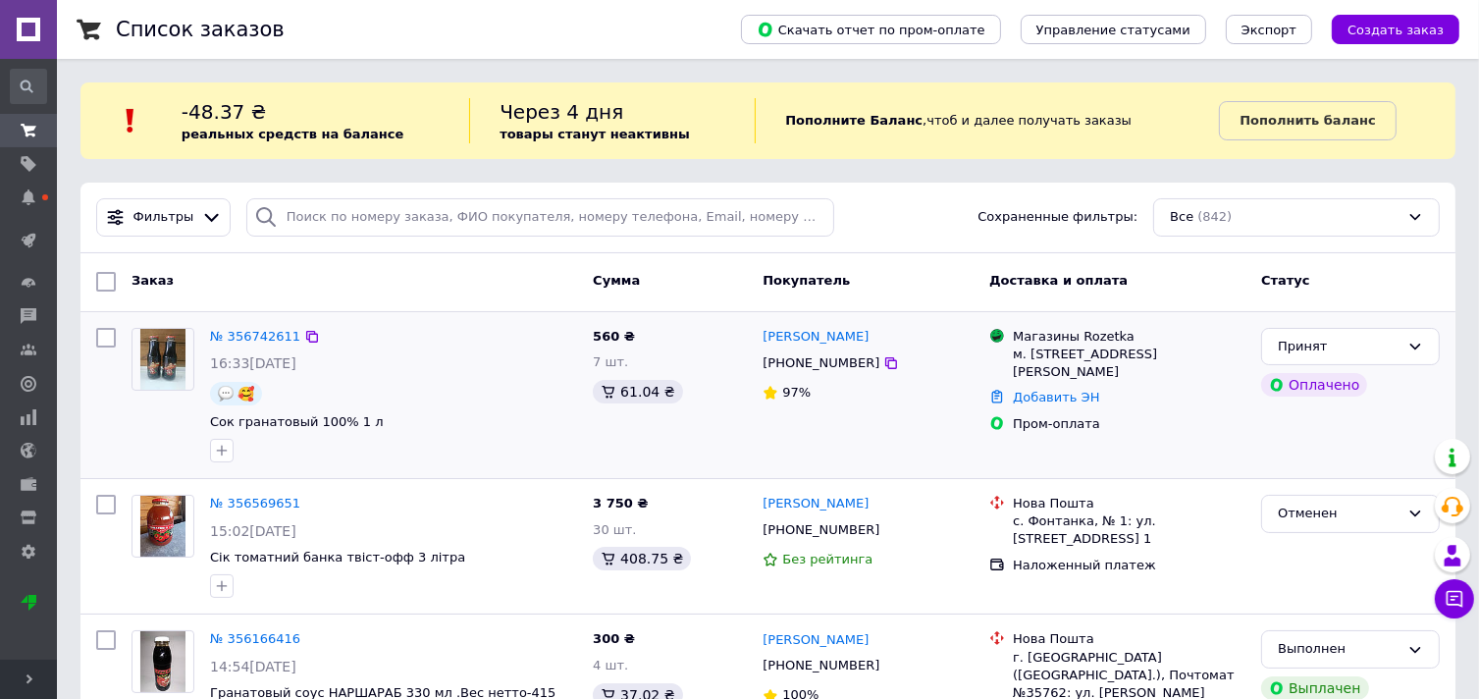 This screenshot has width=1479, height=699. What do you see at coordinates (1056, 397) in the screenshot?
I see `a: Добавить ЭН` at bounding box center [1056, 397].